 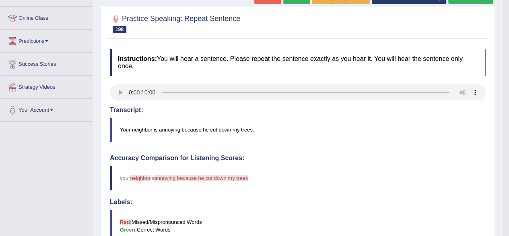 What do you see at coordinates (298, 202) in the screenshot?
I see `h4: Labels:` at bounding box center [298, 202].